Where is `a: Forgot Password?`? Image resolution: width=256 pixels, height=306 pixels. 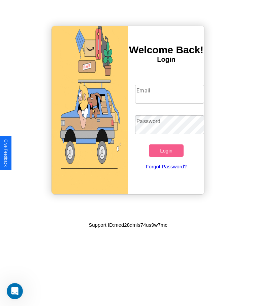
a: Forgot Password? is located at coordinates (166, 166).